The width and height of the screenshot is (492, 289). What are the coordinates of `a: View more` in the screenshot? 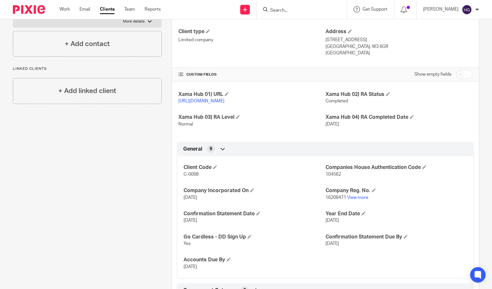 It's located at (358, 198).